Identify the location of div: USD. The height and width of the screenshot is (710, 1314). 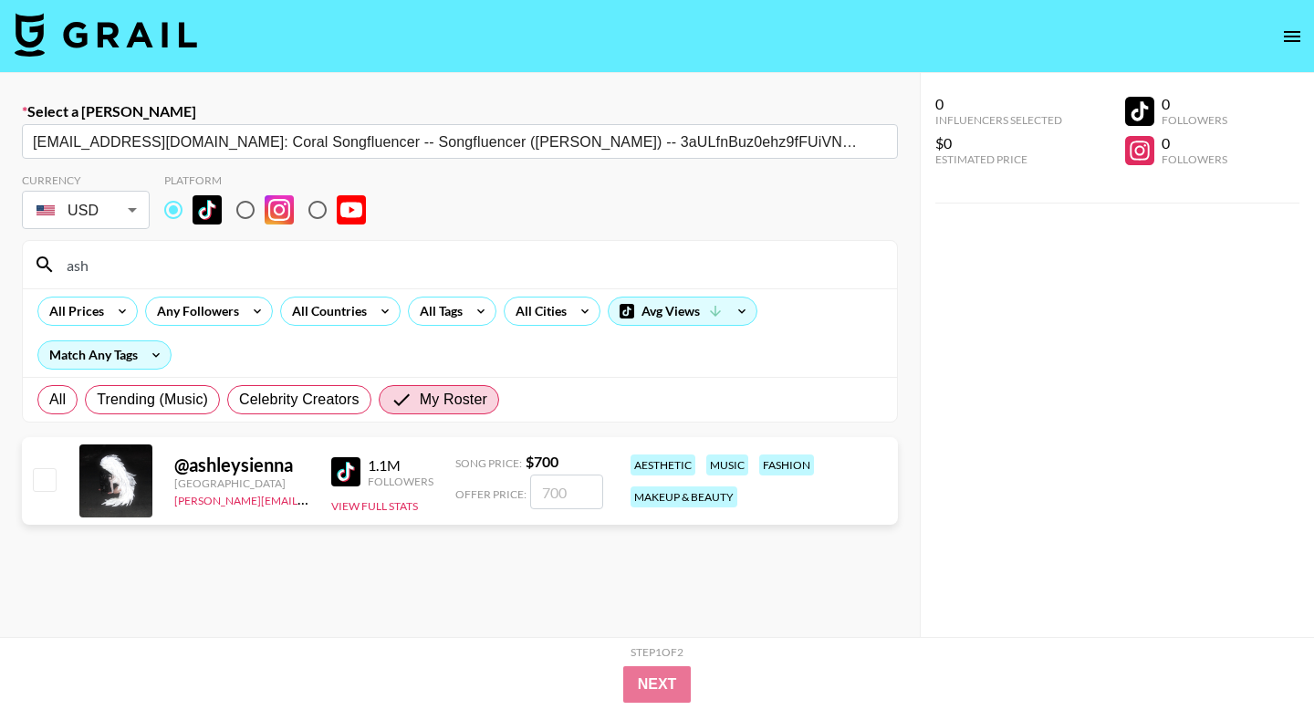
(86, 210).